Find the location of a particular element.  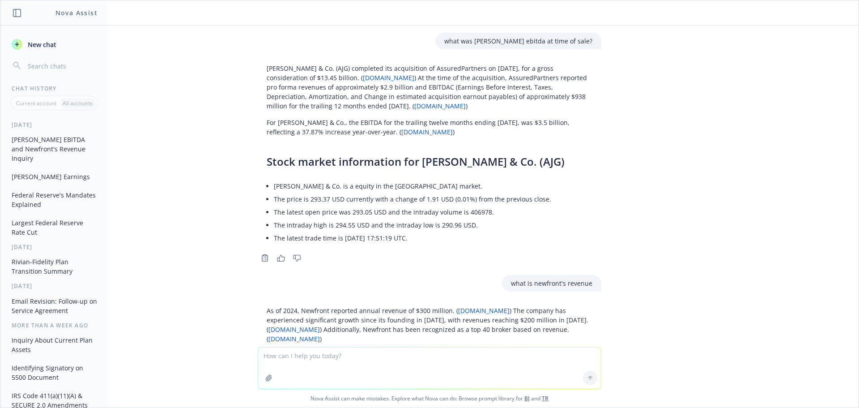

button: Federal Reserve's Mandates Explained is located at coordinates (54, 200).